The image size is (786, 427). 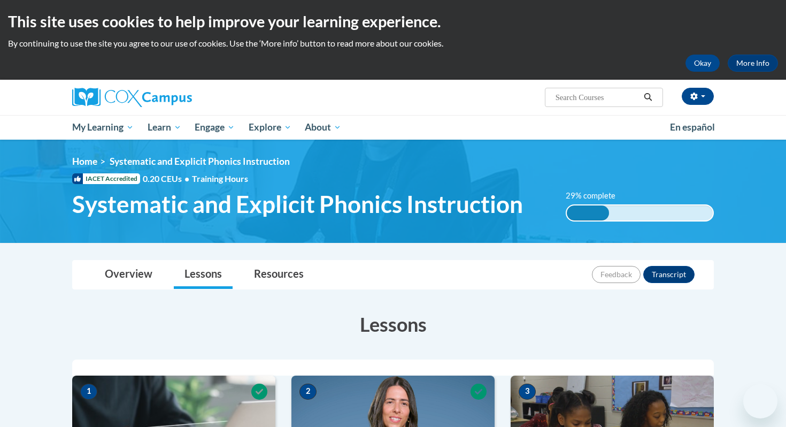 I want to click on span: My Learning, so click(x=103, y=127).